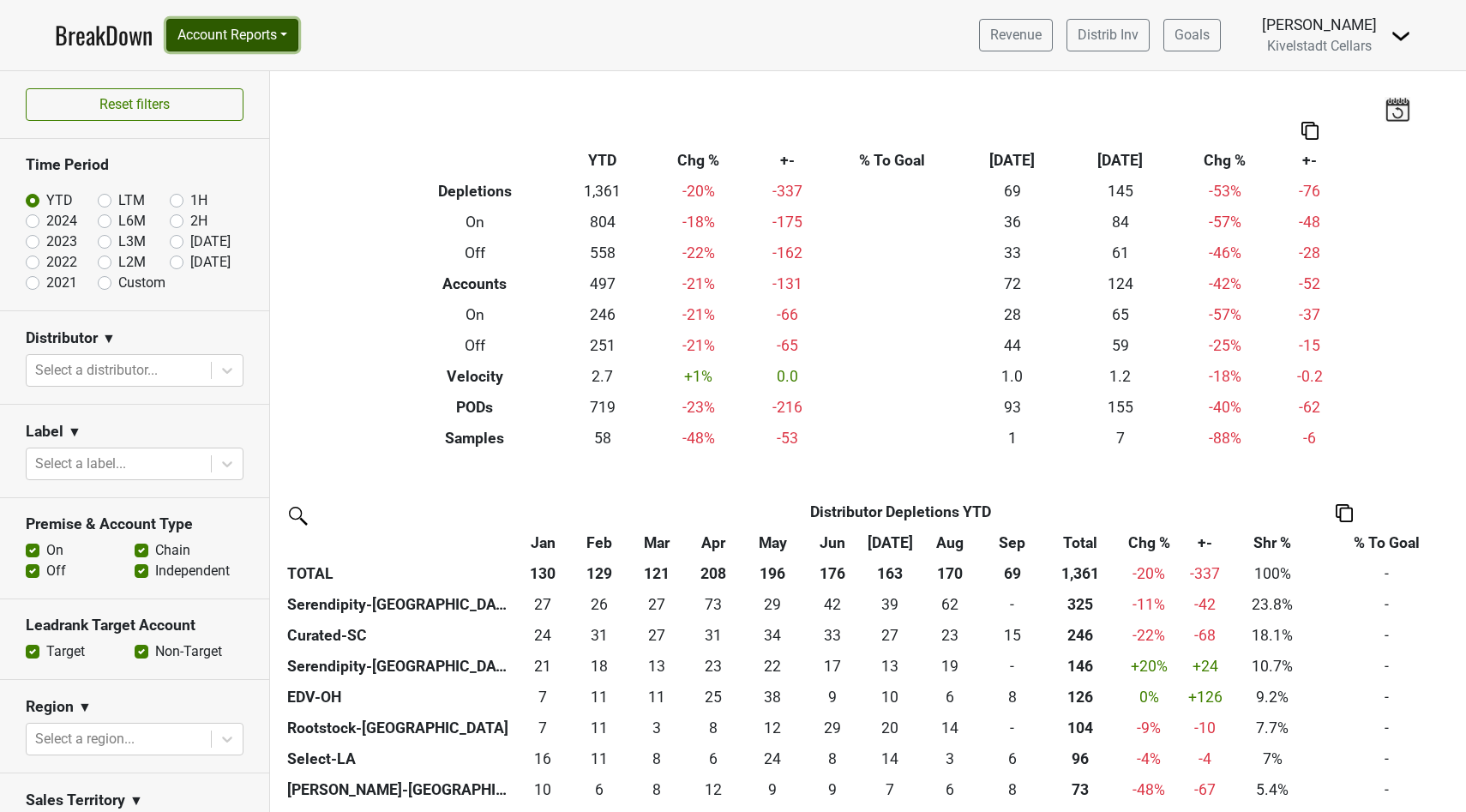 This screenshot has height=812, width=1466. Describe the element at coordinates (890, 605) in the screenshot. I see `div: 39` at that location.